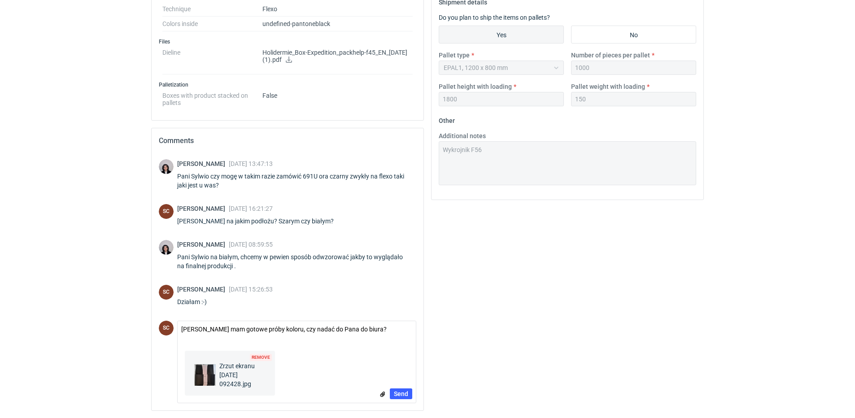 This screenshot has width=855, height=418. What do you see at coordinates (212, 9) in the screenshot?
I see `dt: Technique` at bounding box center [212, 9].